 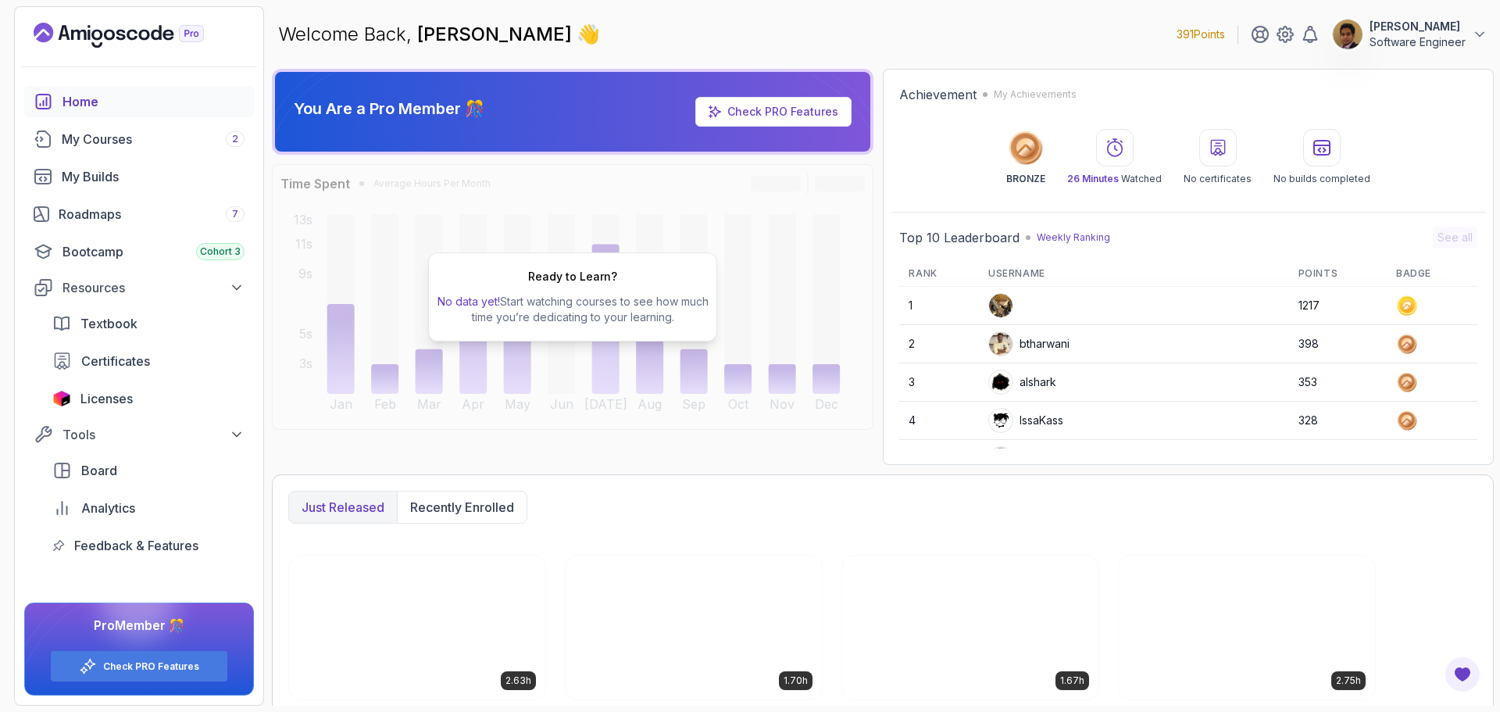 What do you see at coordinates (109, 323) in the screenshot?
I see `span: Textbook` at bounding box center [109, 323].